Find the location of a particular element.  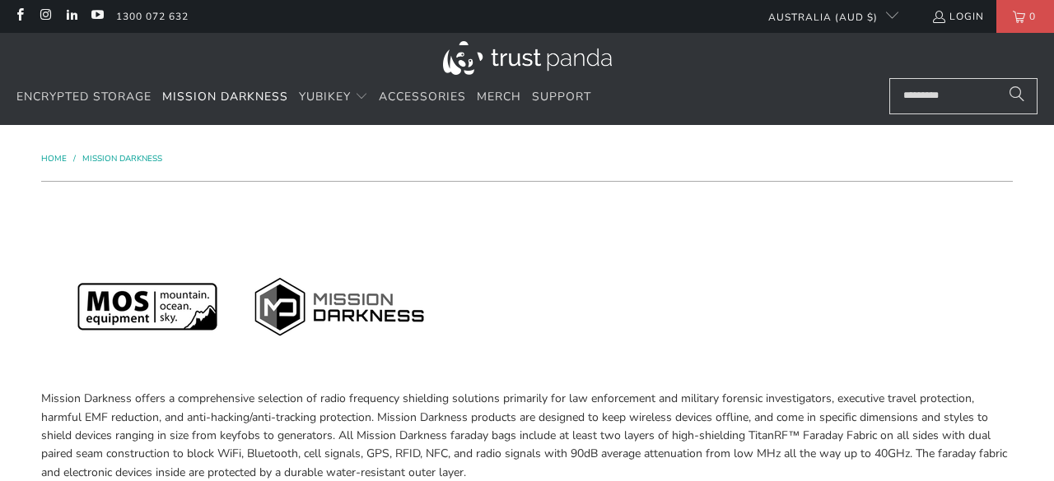

a: Encrypted Storage is located at coordinates (84, 97).